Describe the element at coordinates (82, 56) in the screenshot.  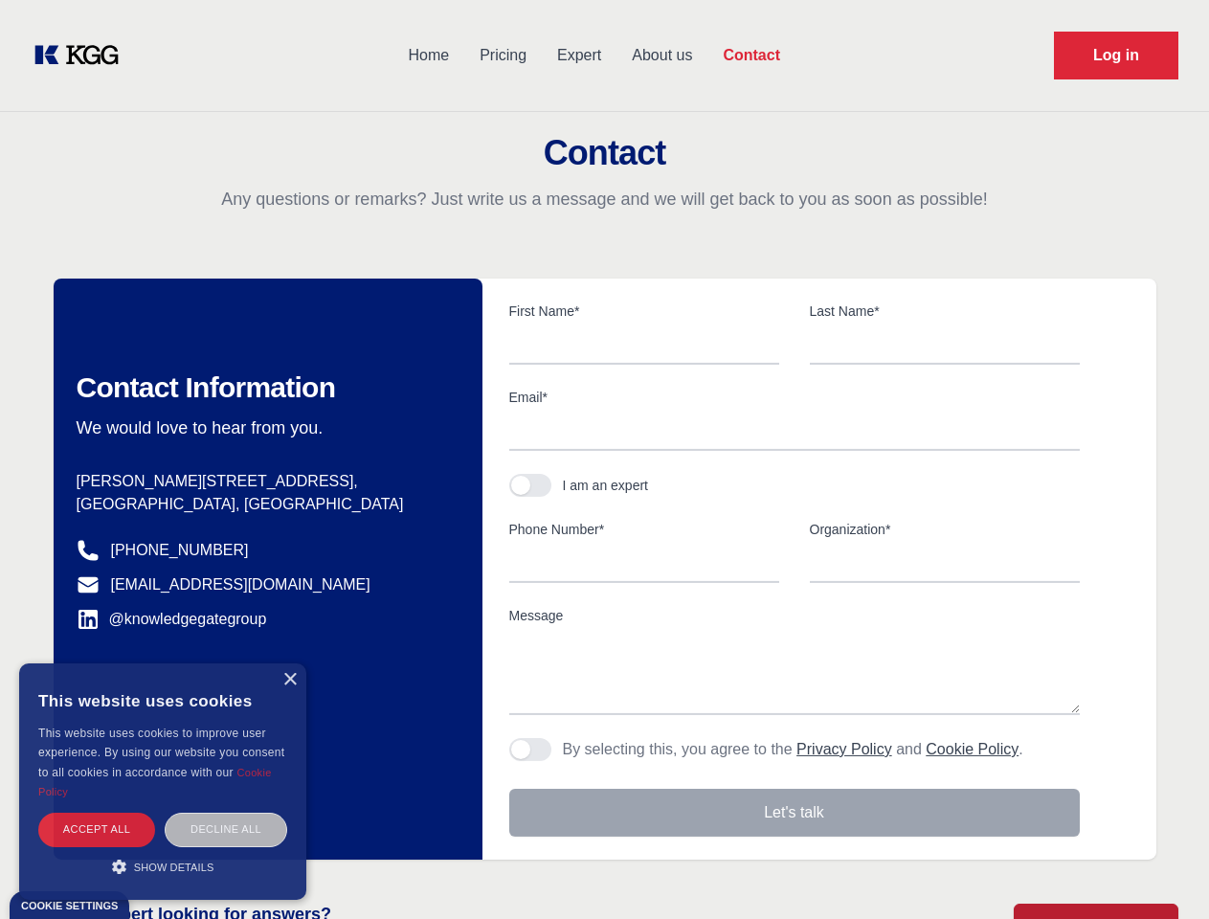
I see `a: KOL Knowledge Platform: Talk to Key External Experts (KEE)` at that location.